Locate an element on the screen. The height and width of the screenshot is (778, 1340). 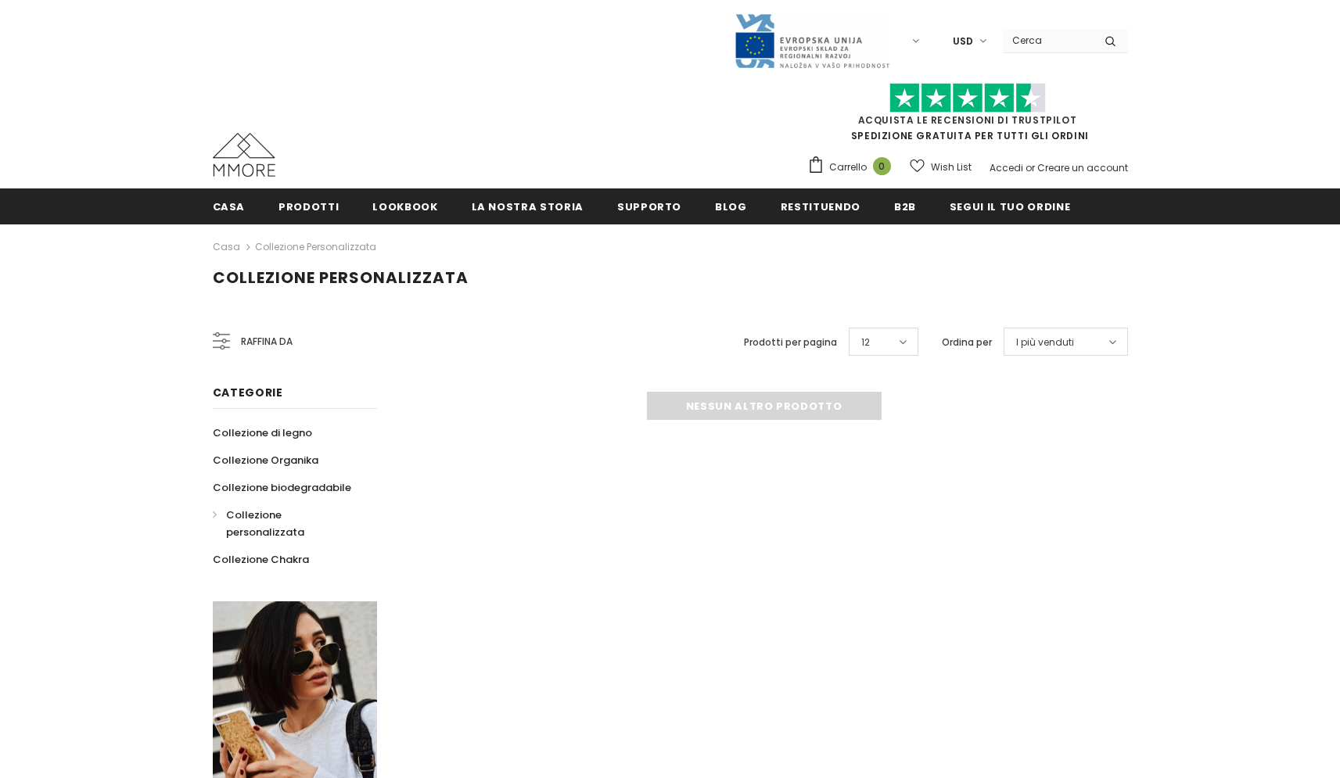
a: B2B is located at coordinates (905, 206).